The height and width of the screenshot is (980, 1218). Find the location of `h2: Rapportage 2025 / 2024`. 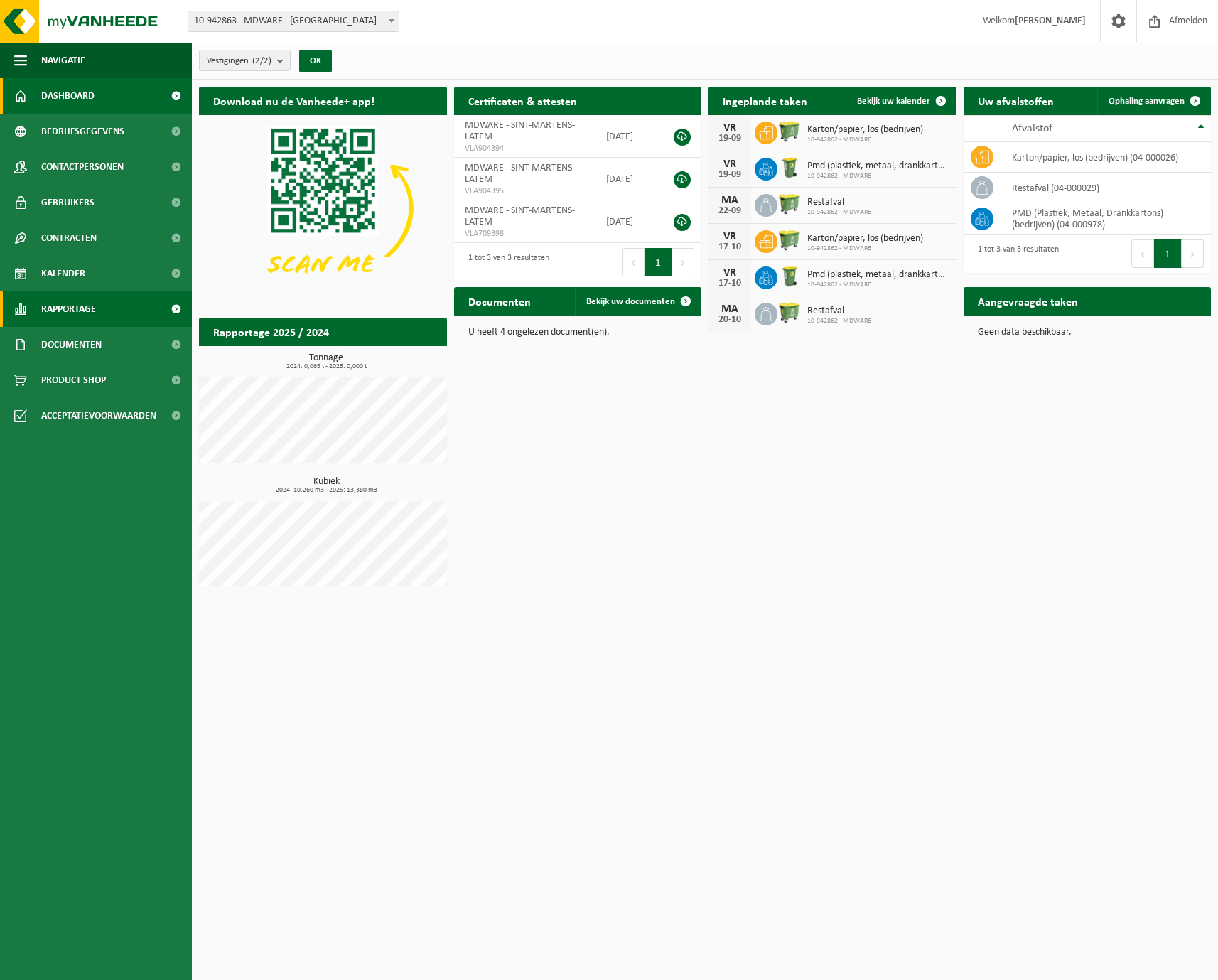

h2: Rapportage 2025 / 2024 is located at coordinates (271, 332).